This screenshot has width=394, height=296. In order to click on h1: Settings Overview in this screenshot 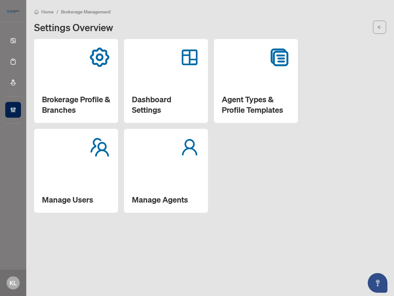, I will do `click(73, 27)`.